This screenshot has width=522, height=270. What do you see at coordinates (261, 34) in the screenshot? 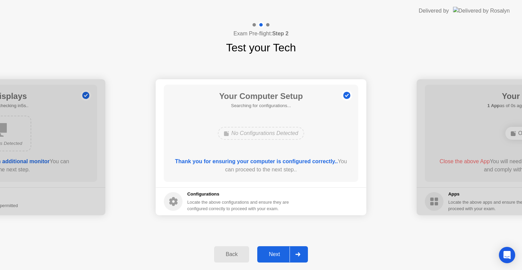
I see `h4: Exam Pre-flight:` at bounding box center [261, 34].